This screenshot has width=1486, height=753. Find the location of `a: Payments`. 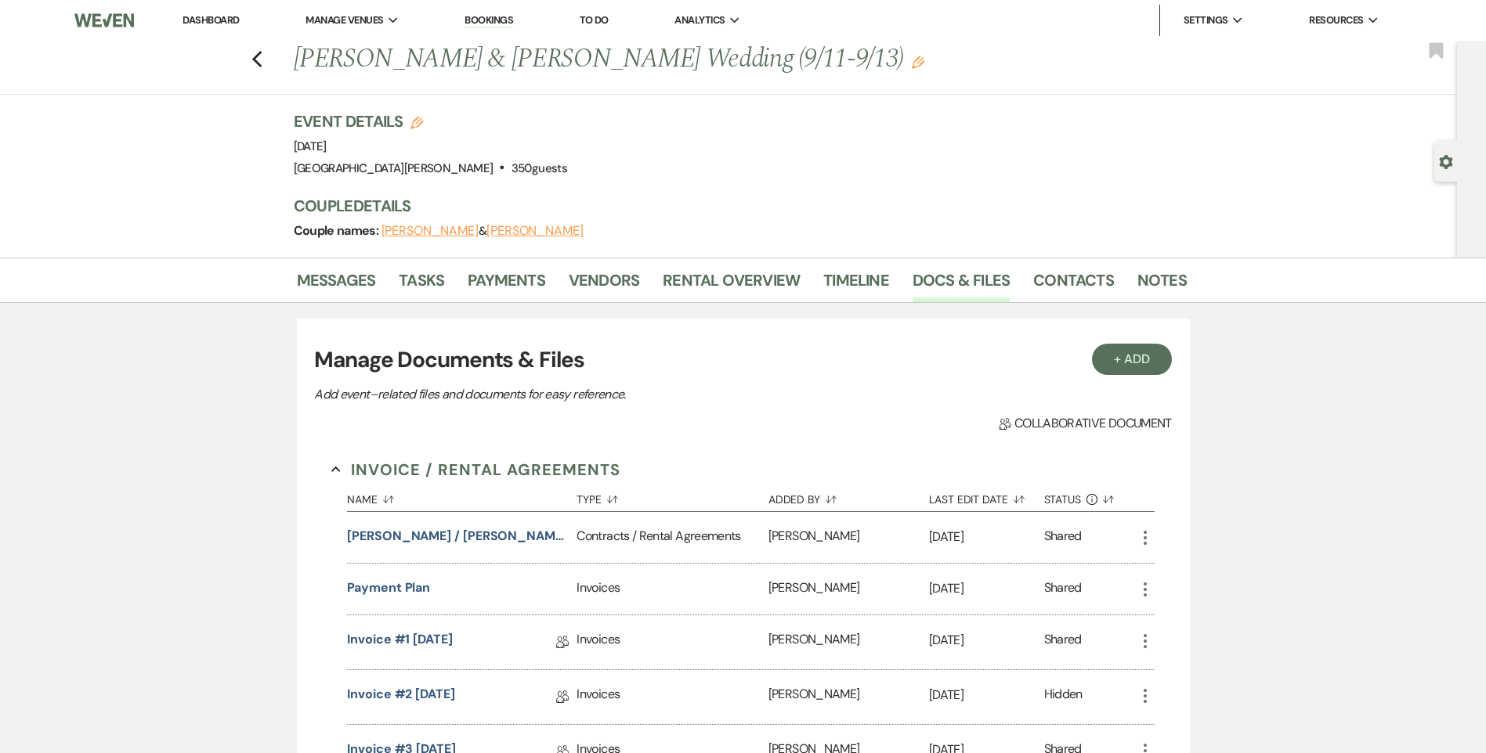

a: Payments is located at coordinates (506, 285).